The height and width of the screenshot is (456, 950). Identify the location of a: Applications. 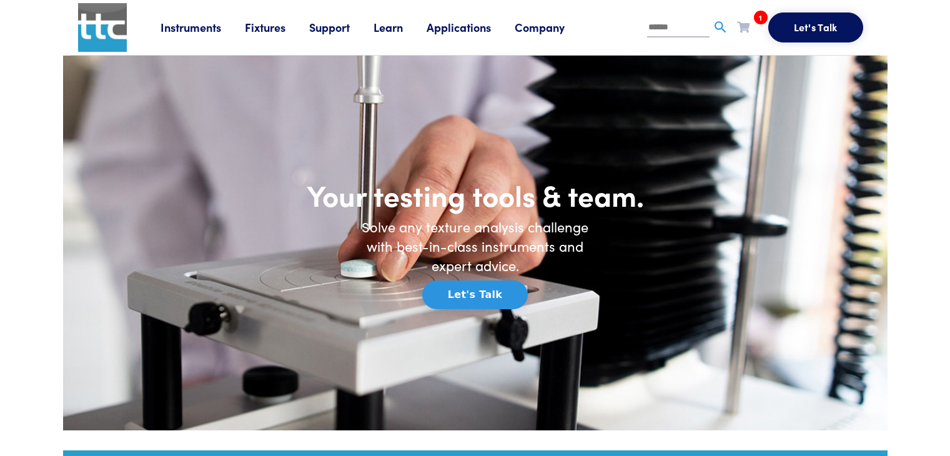
(470, 27).